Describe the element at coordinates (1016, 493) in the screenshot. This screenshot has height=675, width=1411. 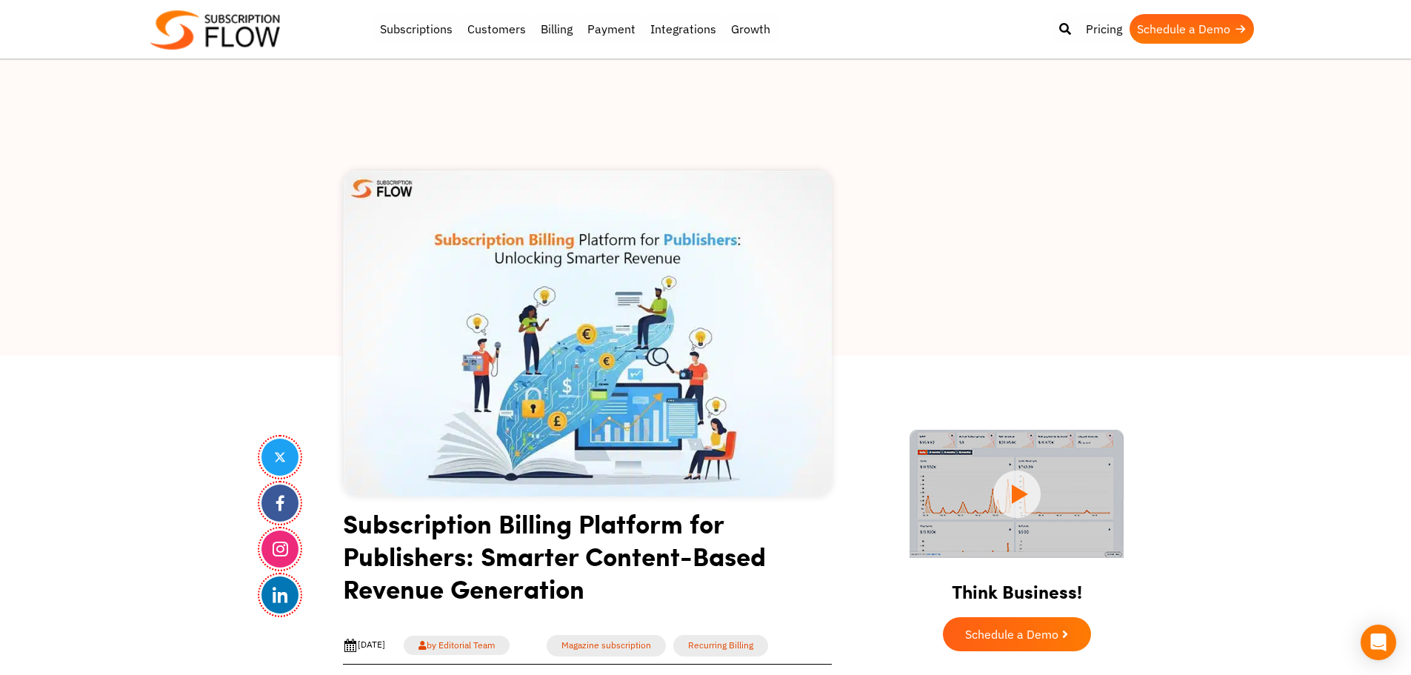
I see `img: intro video` at that location.